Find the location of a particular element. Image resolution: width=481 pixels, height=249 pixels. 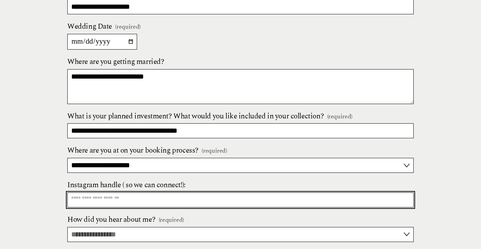

select: Where are you at on your booking process? is located at coordinates (240, 165).